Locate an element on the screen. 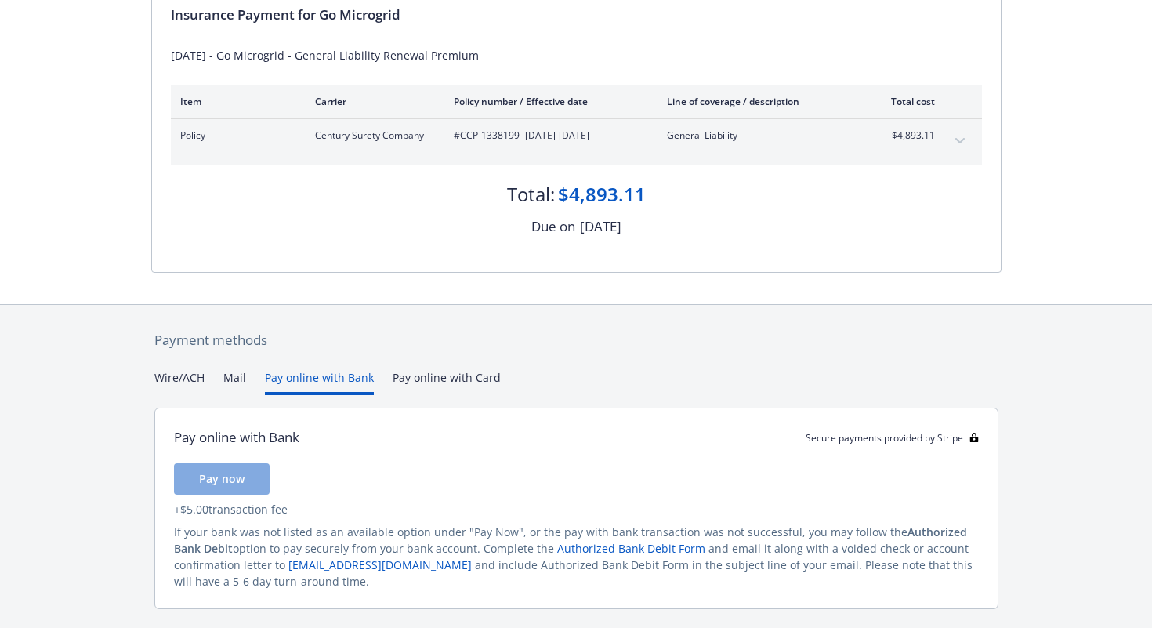  div: Insurance Payment for Go Microgrid is located at coordinates (576, 15).